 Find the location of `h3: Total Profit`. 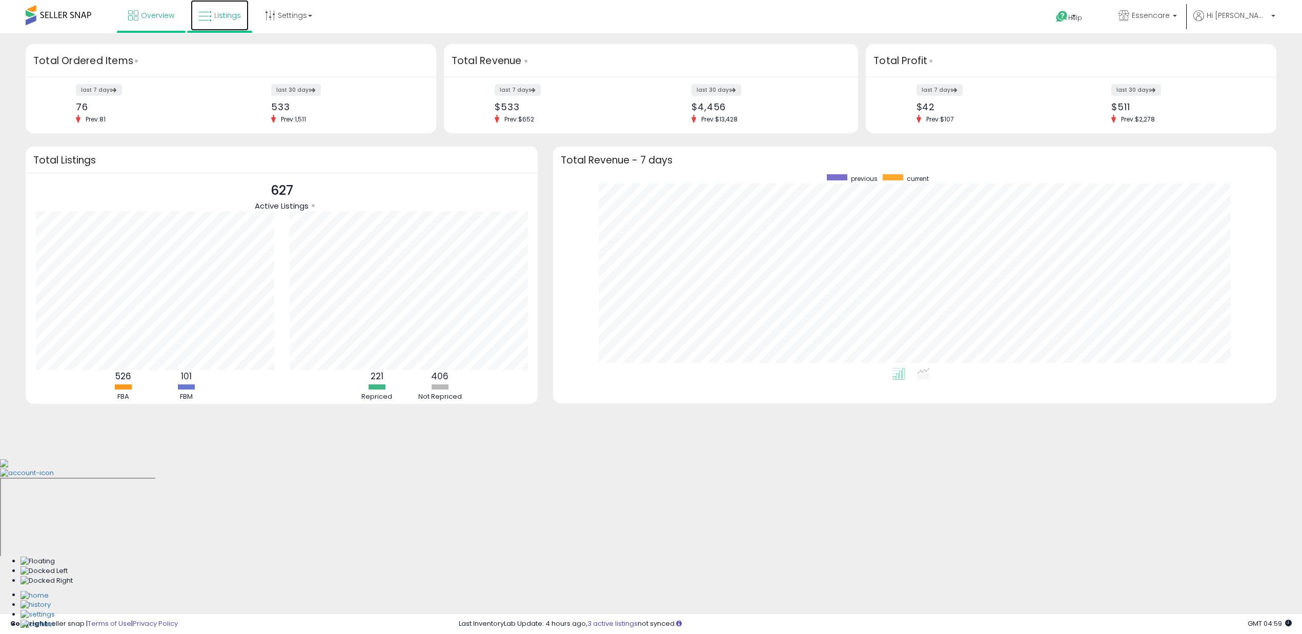

h3: Total Profit is located at coordinates (1071, 61).